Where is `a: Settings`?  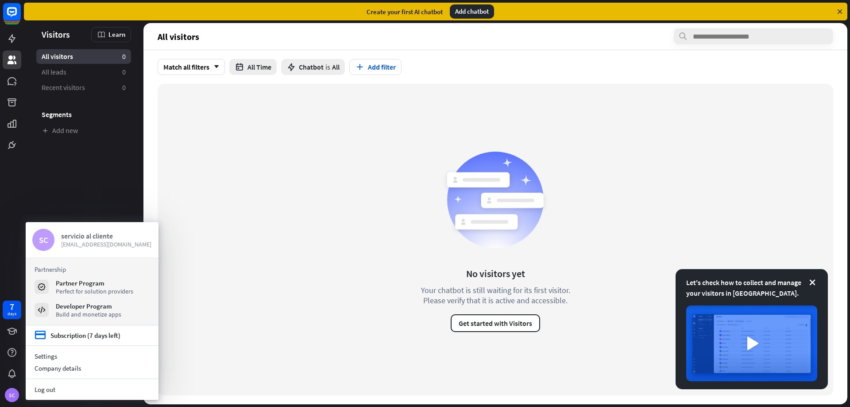 a: Settings is located at coordinates (92, 356).